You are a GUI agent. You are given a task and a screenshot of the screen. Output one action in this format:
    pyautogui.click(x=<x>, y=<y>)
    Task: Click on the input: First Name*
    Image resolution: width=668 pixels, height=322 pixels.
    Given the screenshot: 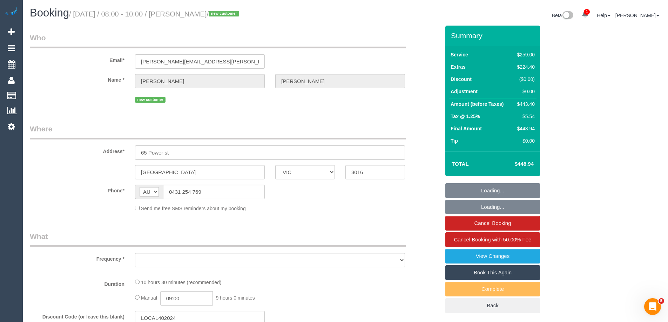 What is the action you would take?
    pyautogui.click(x=200, y=81)
    